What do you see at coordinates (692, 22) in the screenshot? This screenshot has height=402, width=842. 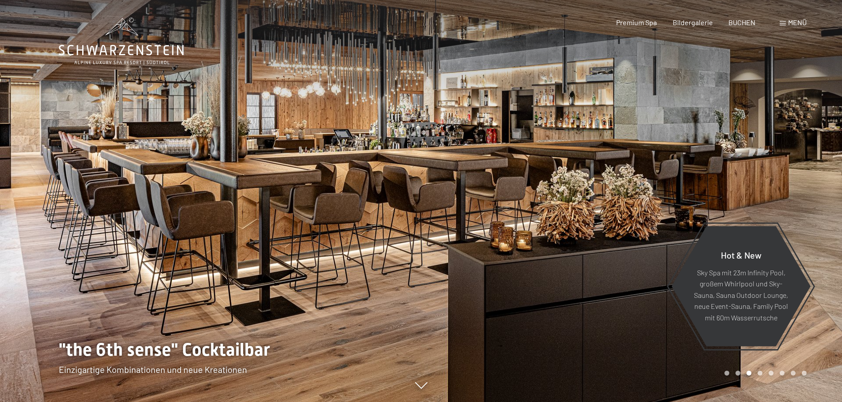 I see `span: Bildergalerie` at bounding box center [692, 22].